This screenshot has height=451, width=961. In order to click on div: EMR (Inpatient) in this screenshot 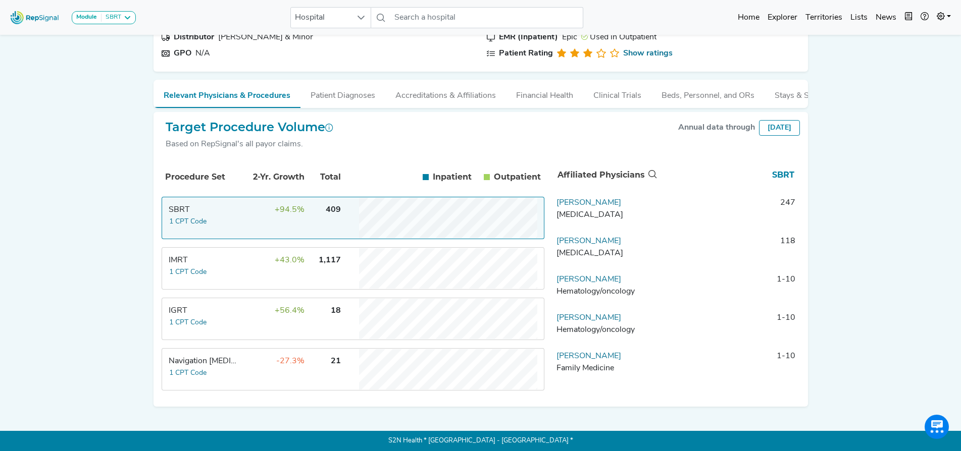, I will do `click(528, 37)`.